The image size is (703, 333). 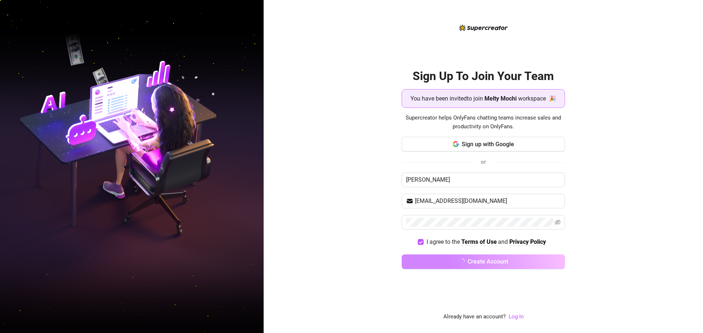 I want to click on strong: Terms of Use, so click(x=479, y=242).